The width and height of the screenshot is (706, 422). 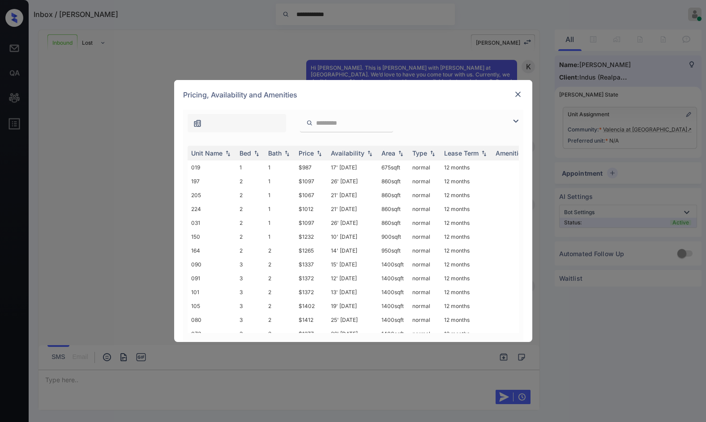 I want to click on div: Area, so click(x=388, y=153).